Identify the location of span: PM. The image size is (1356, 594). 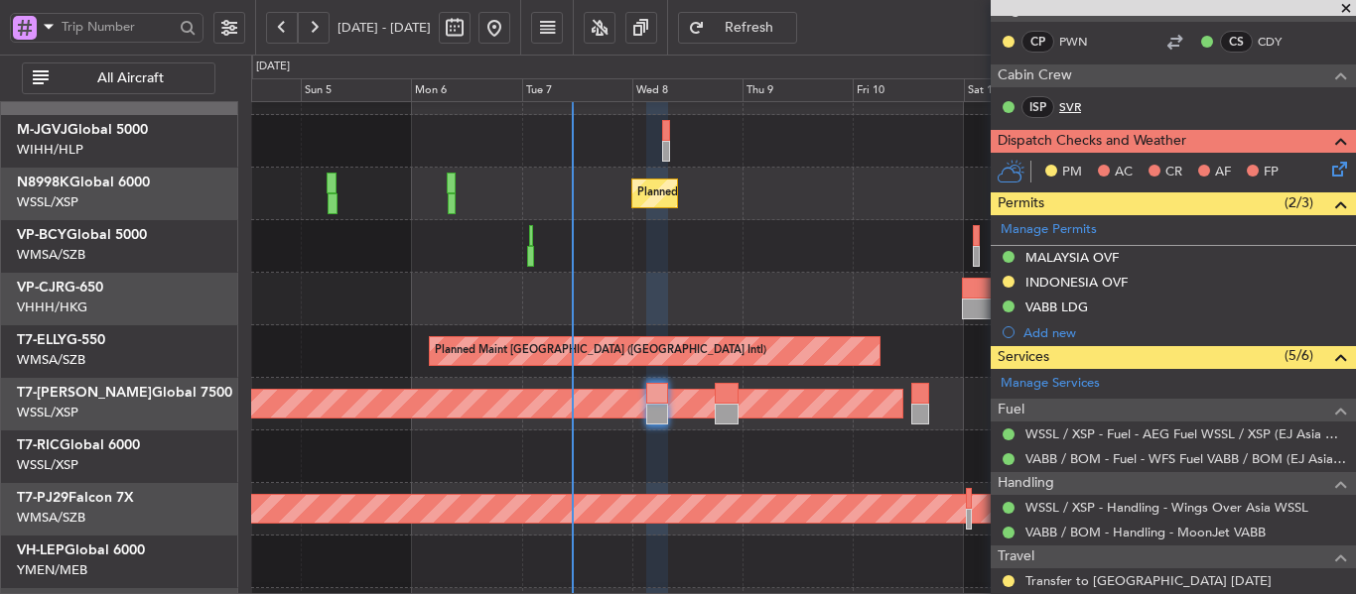
(1072, 173).